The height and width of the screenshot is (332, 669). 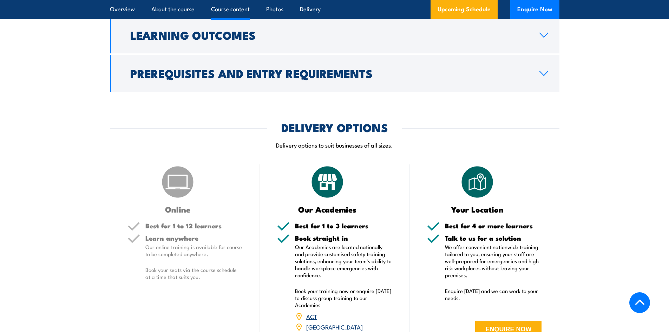 What do you see at coordinates (194, 238) in the screenshot?
I see `h5: Learn anywhere` at bounding box center [194, 238].